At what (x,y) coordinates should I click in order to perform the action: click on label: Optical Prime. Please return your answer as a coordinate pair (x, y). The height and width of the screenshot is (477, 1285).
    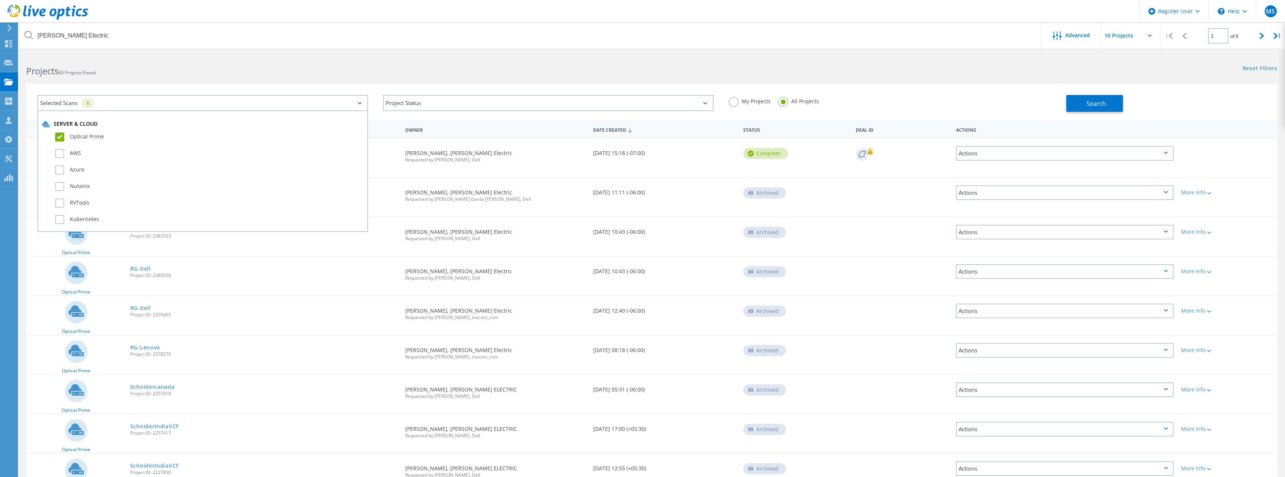
    Looking at the image, I should click on (209, 137).